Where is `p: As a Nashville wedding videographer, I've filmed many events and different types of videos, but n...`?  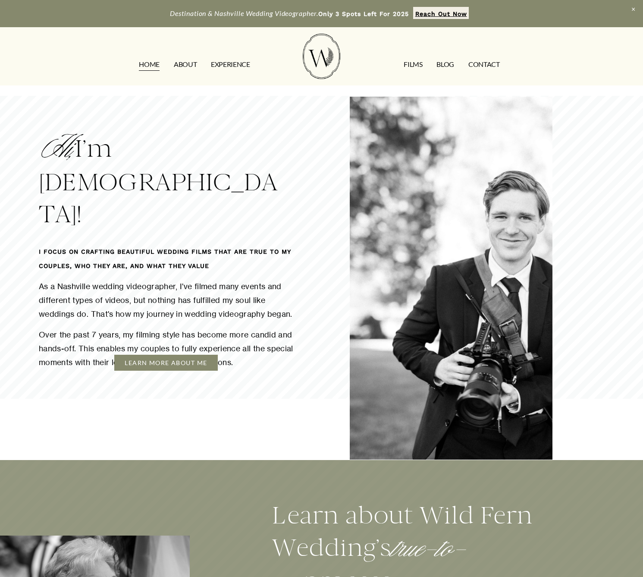
p: As a Nashville wedding videographer, I've filmed many events and different types of videos, but n... is located at coordinates (166, 300).